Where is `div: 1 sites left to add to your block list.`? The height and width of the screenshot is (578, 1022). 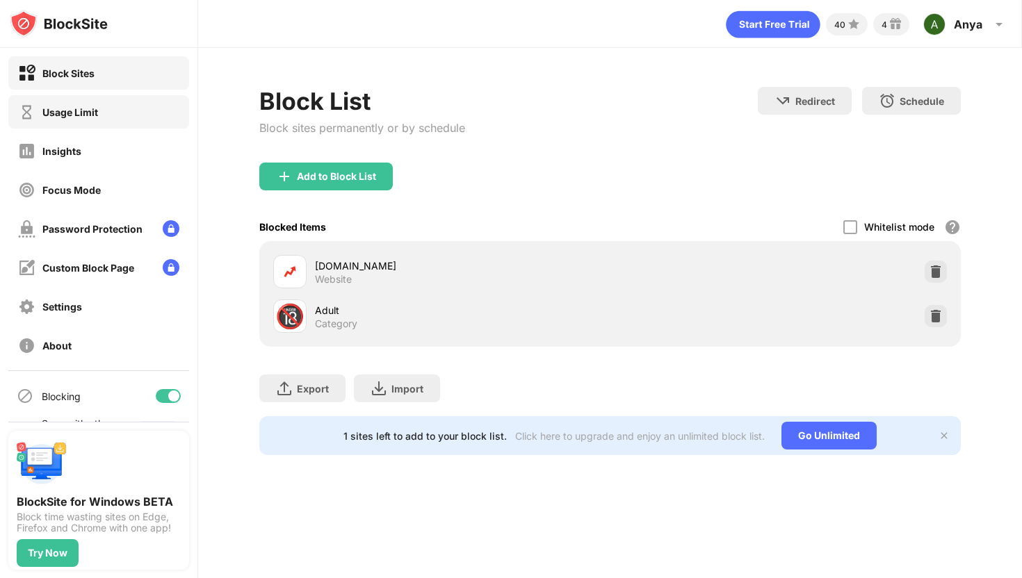 div: 1 sites left to add to your block list. is located at coordinates (425, 436).